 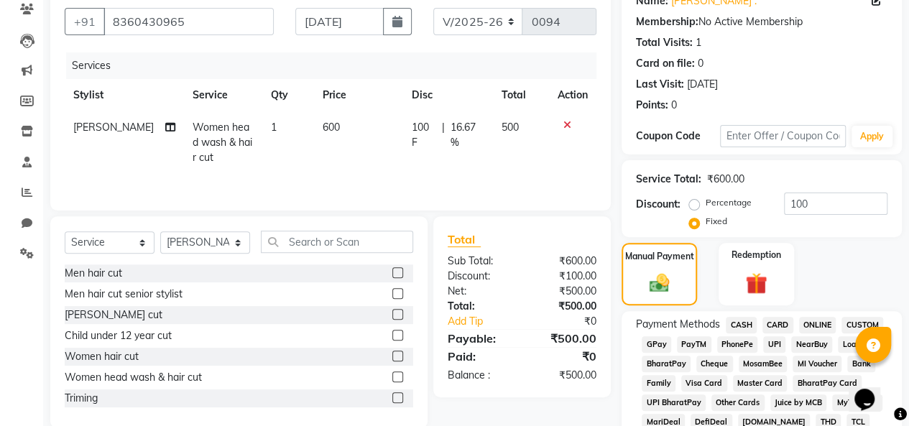 I want to click on div: 1, so click(x=698, y=42).